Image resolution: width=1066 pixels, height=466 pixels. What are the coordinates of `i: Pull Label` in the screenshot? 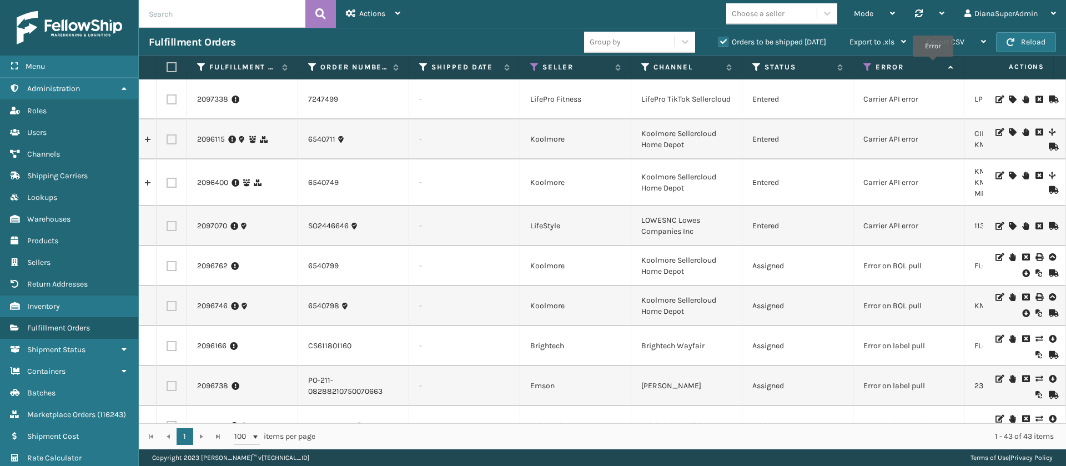 It's located at (1052, 419).